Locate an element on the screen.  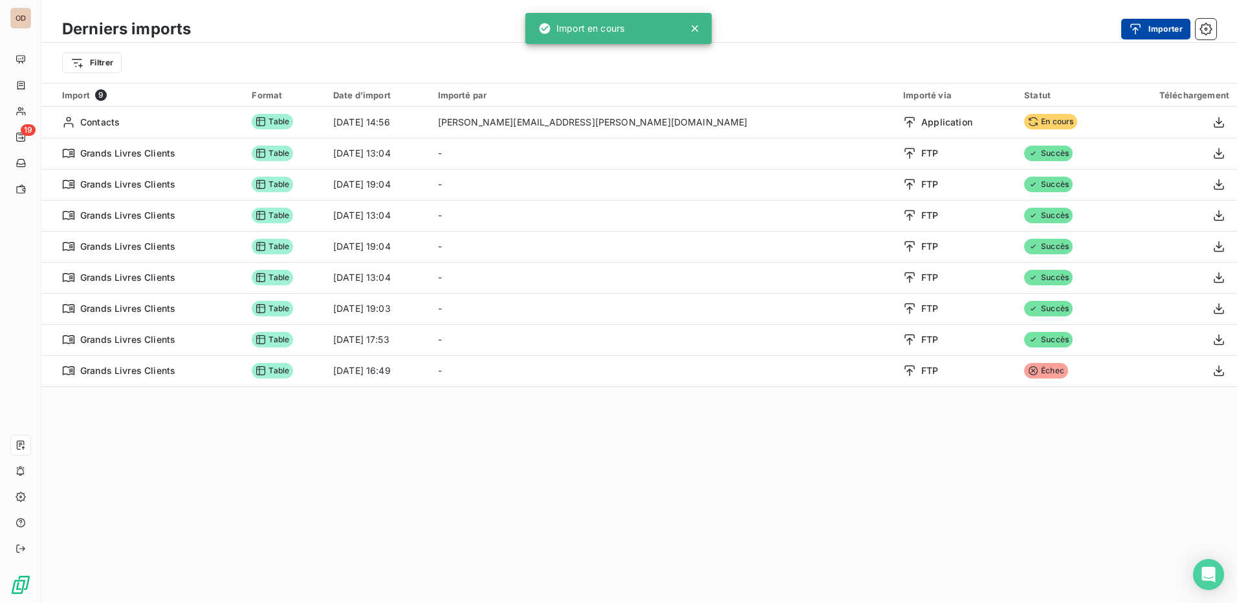
div: Importé par is located at coordinates (663, 95).